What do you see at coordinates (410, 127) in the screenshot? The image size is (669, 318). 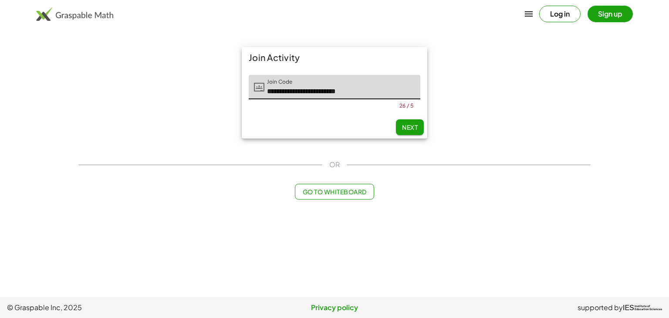 I see `button: Next` at bounding box center [410, 127].